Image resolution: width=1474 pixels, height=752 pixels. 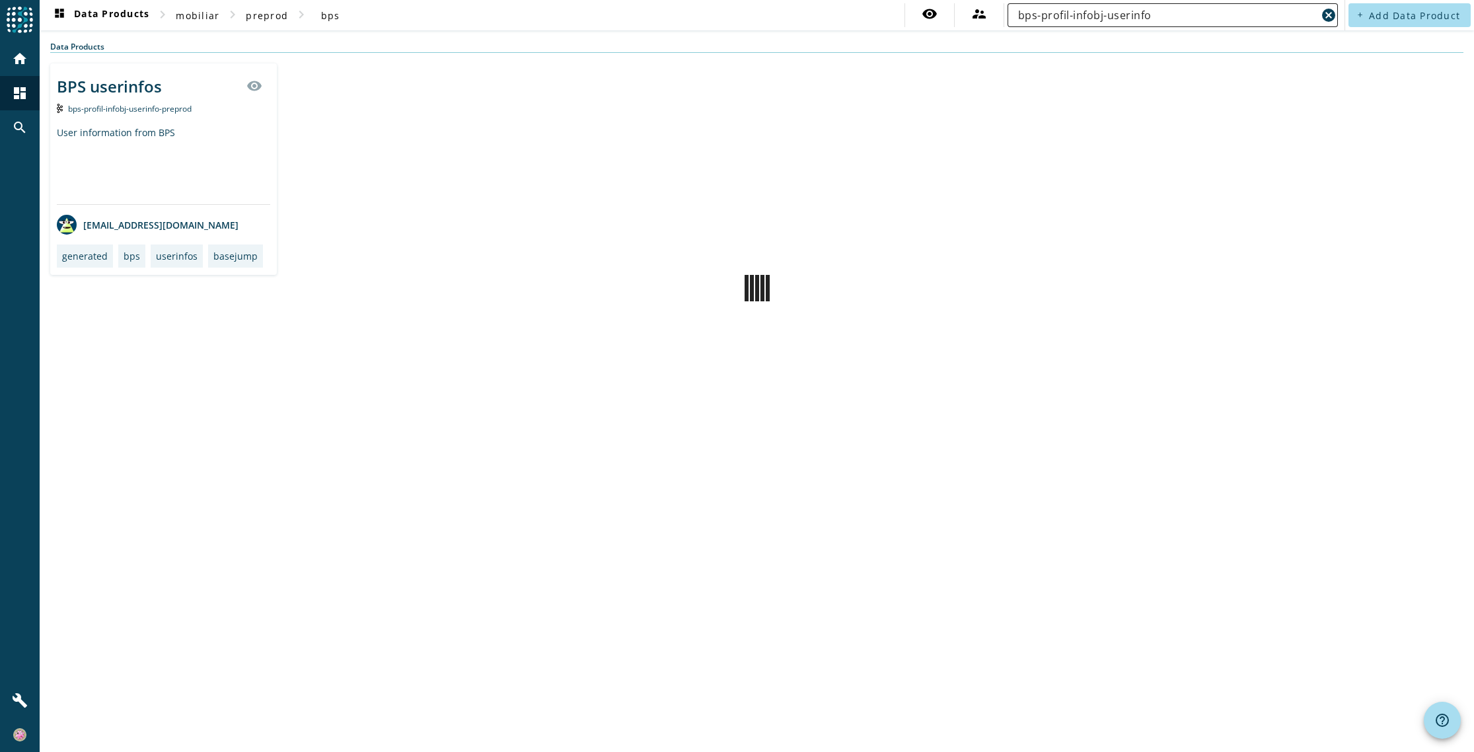 I want to click on button: preprod, so click(x=267, y=15).